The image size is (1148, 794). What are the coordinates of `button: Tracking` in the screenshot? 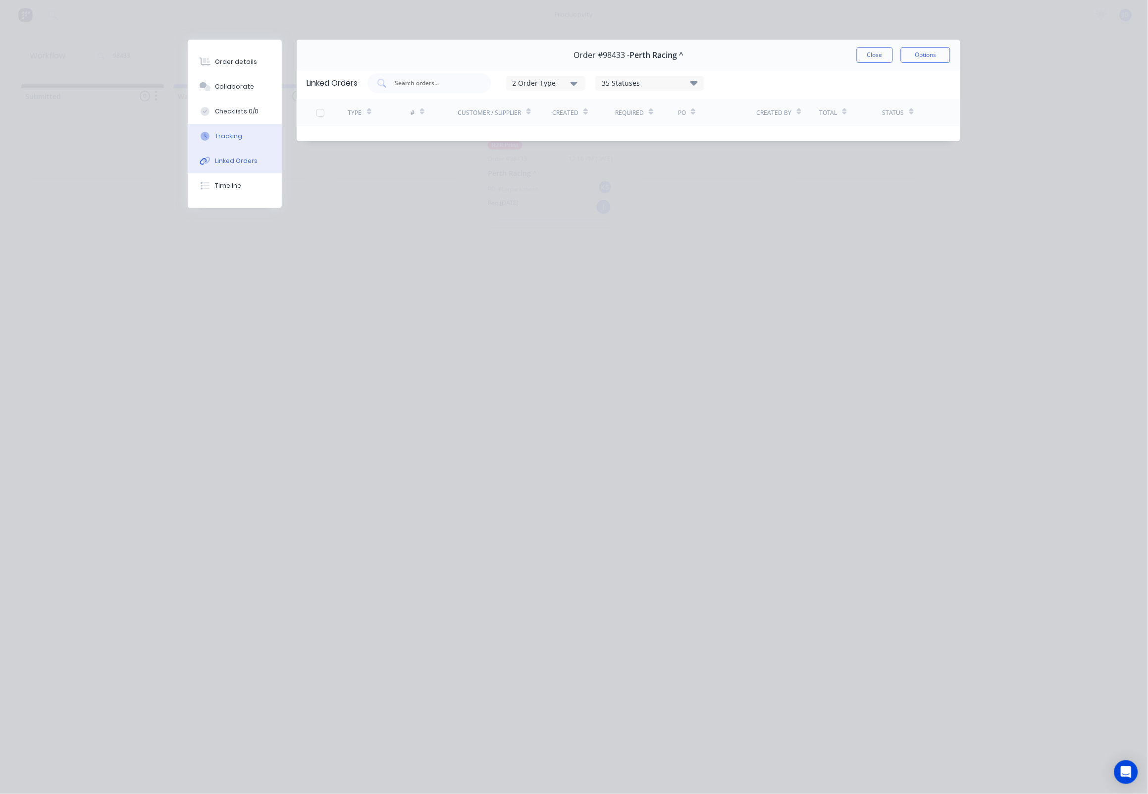 It's located at (235, 136).